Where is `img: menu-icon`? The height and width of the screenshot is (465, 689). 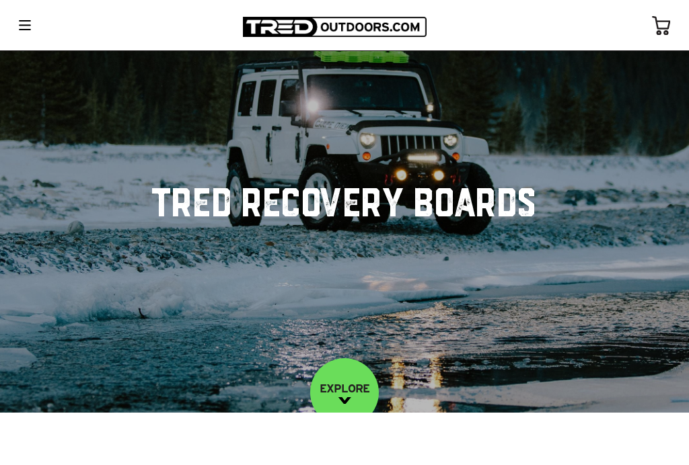 img: menu-icon is located at coordinates (25, 25).